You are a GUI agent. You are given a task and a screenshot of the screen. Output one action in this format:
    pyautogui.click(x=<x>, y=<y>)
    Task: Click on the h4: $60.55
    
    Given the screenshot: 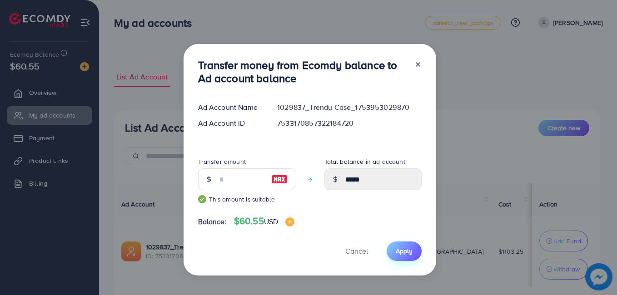 What is the action you would take?
    pyautogui.click(x=264, y=221)
    